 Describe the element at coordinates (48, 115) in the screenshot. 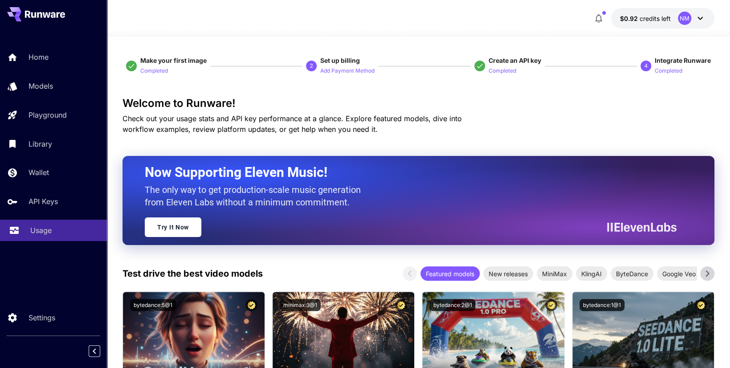

I see `p: Playground` at that location.